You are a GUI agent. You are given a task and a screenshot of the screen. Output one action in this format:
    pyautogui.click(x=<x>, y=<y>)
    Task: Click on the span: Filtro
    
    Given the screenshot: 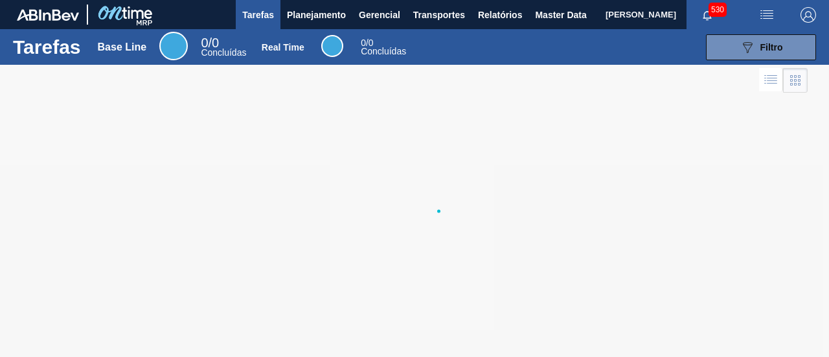 What is the action you would take?
    pyautogui.click(x=771, y=47)
    